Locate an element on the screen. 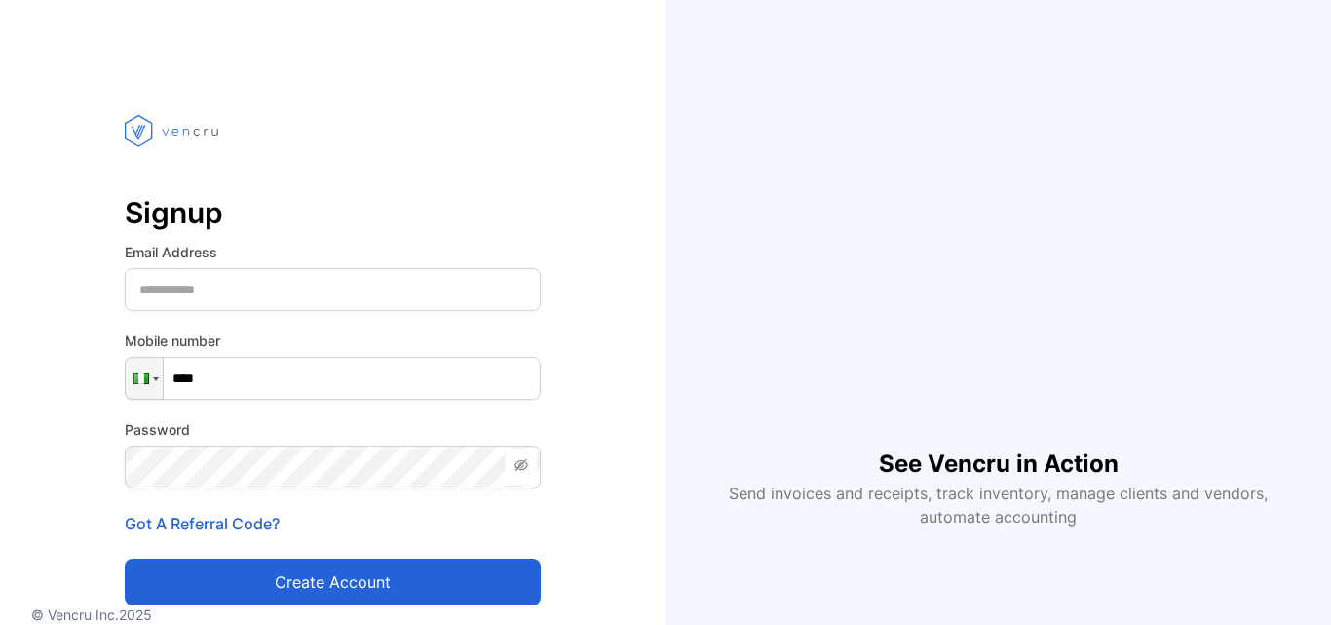 This screenshot has height=625, width=1331. img: vencru logo is located at coordinates (173, 131).